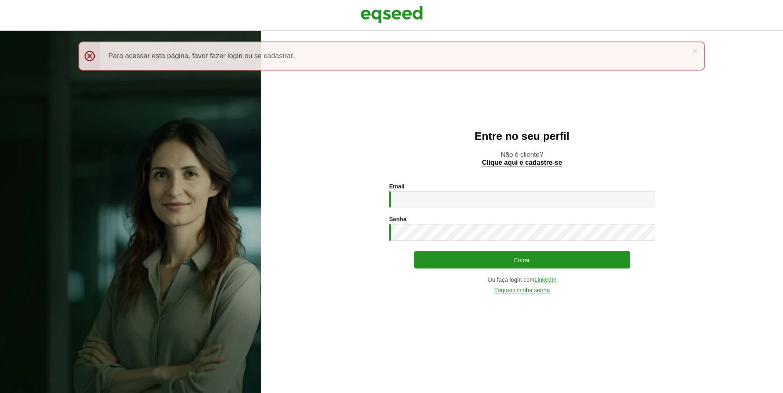 This screenshot has width=783, height=393. Describe the element at coordinates (522, 159) in the screenshot. I see `p: Não é cliente?` at that location.